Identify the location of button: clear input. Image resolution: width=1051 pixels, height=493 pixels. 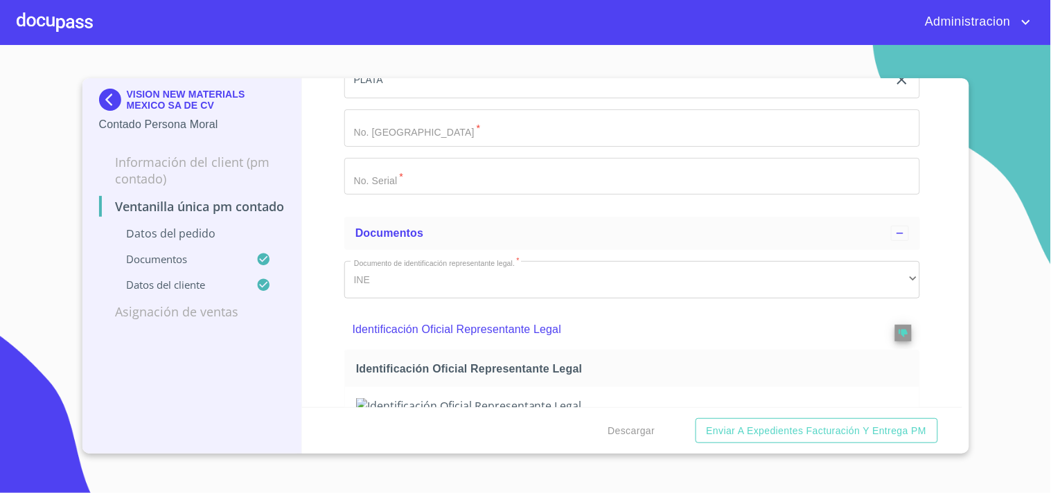
(902, 80).